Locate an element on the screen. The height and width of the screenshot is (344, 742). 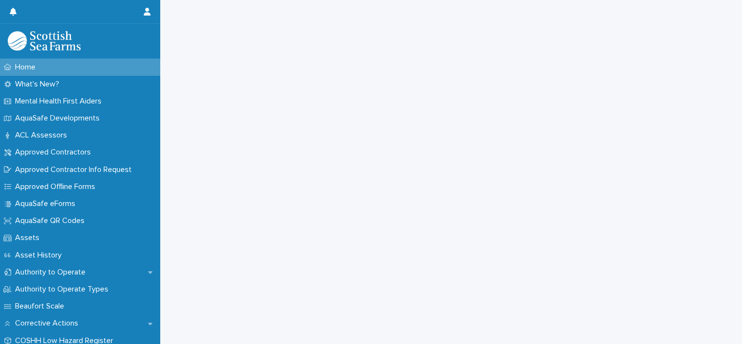
p: What's New? is located at coordinates (39, 84).